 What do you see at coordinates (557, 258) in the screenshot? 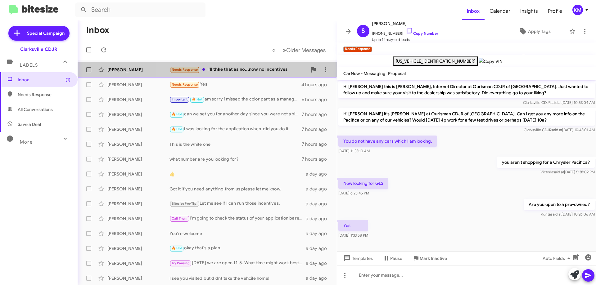
I see `button: Auto Fields` at bounding box center [557, 258].